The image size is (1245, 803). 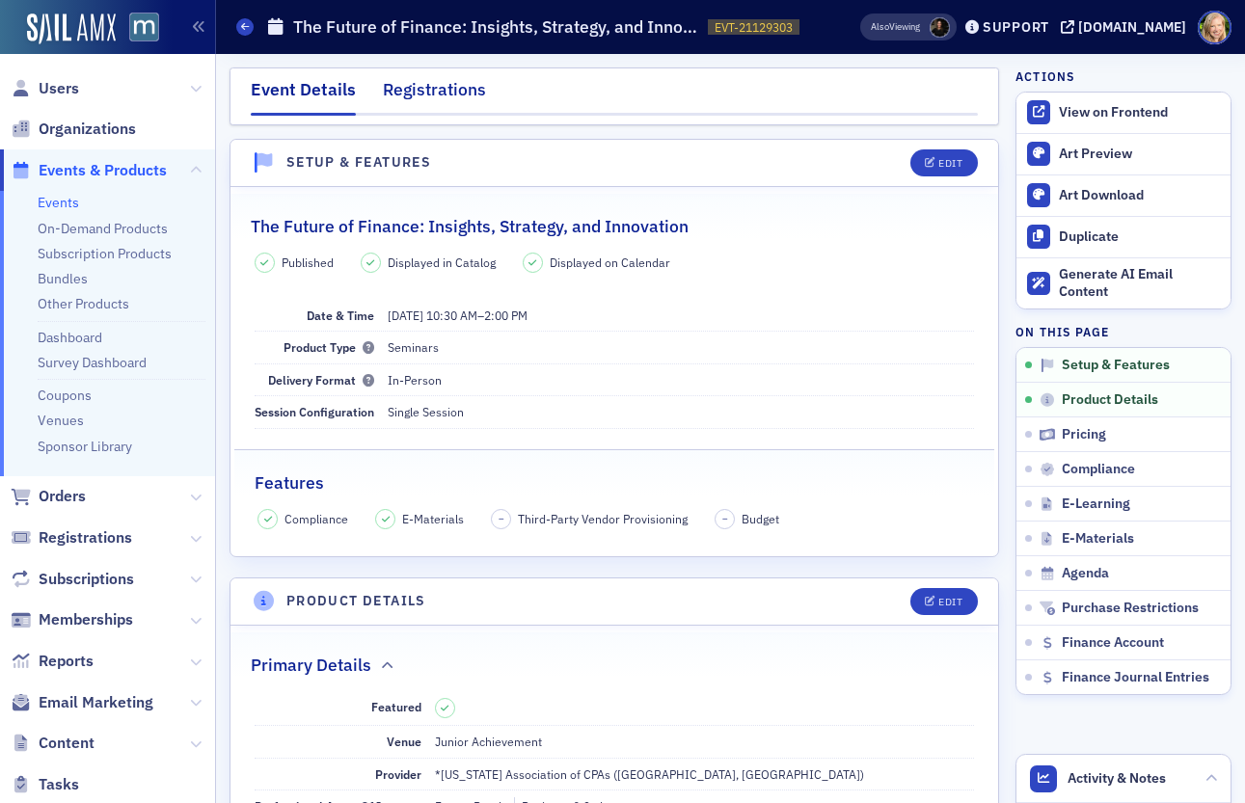 What do you see at coordinates (329, 347) in the screenshot?
I see `span: Product Type` at bounding box center [329, 347].